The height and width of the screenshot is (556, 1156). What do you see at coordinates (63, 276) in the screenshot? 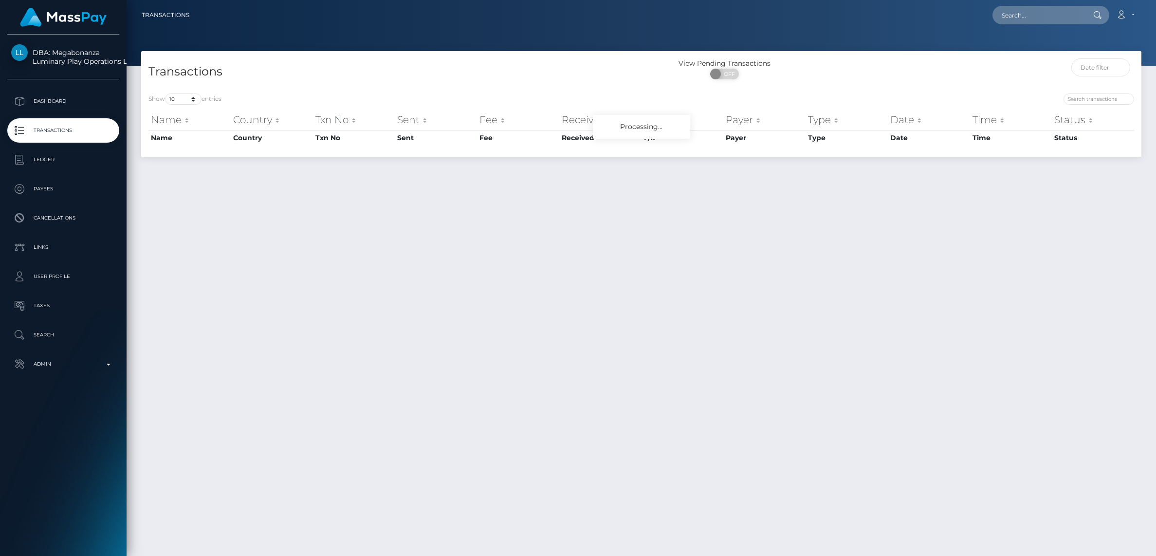
I see `a: User Profile` at bounding box center [63, 276].